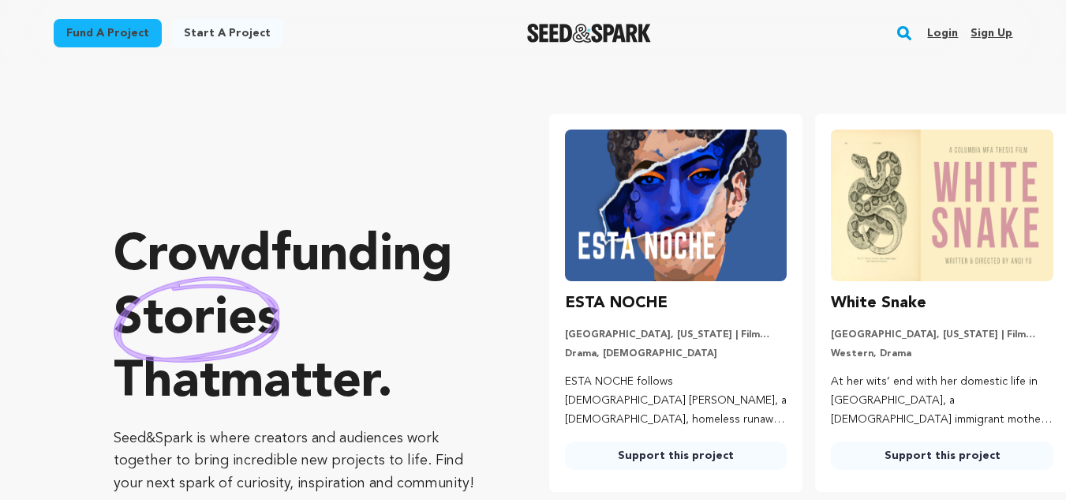 The height and width of the screenshot is (500, 1066). Describe the element at coordinates (942, 33) in the screenshot. I see `a: Login` at that location.